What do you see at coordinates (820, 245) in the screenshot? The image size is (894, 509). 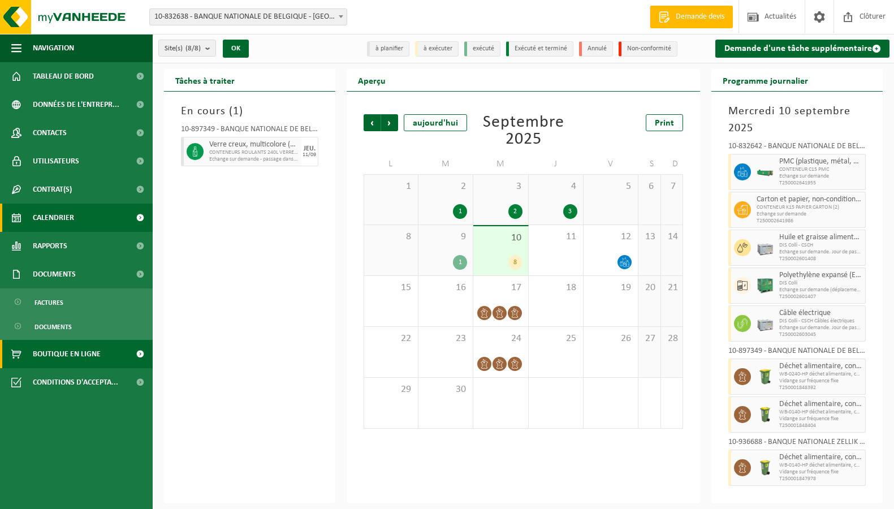 I see `span: DIS Colli - CSCH` at bounding box center [820, 245].